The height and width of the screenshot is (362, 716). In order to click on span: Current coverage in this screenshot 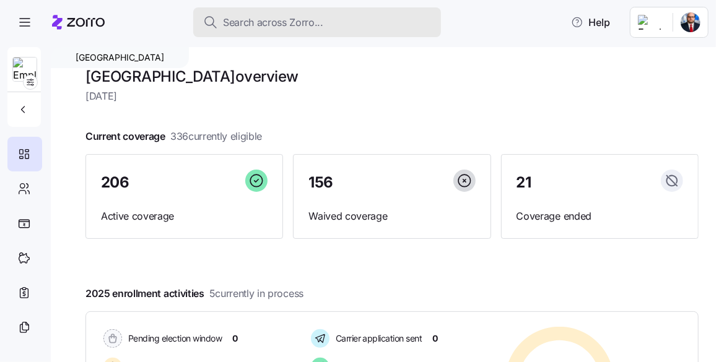, I will do `click(173, 136)`.